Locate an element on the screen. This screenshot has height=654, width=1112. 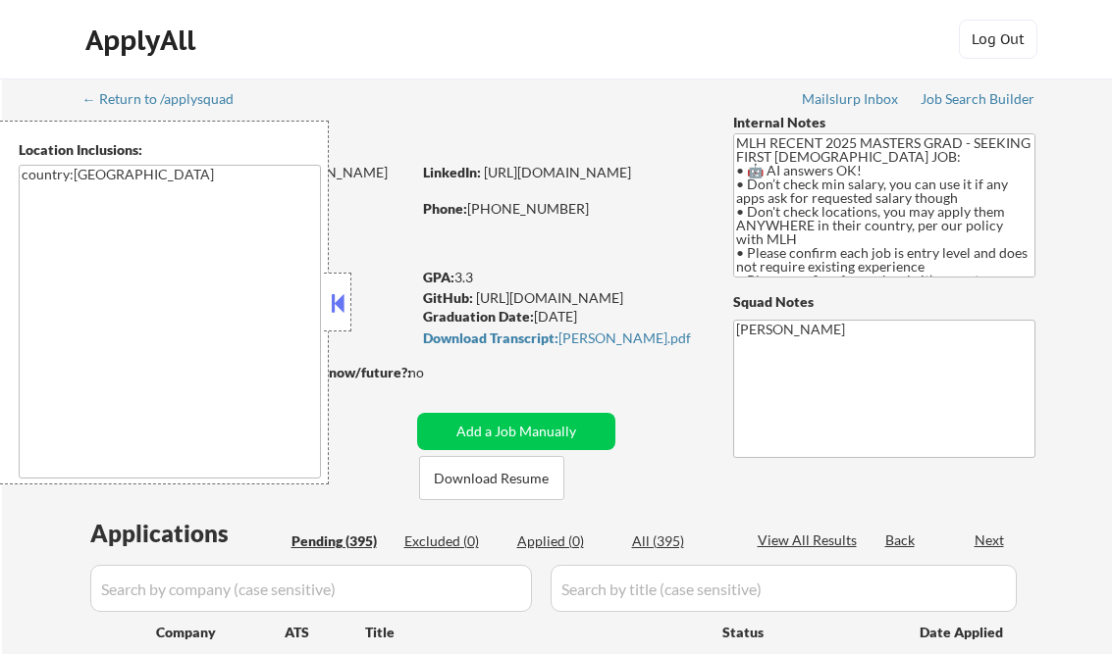
div: Internal Notes is located at coordinates (884, 123).